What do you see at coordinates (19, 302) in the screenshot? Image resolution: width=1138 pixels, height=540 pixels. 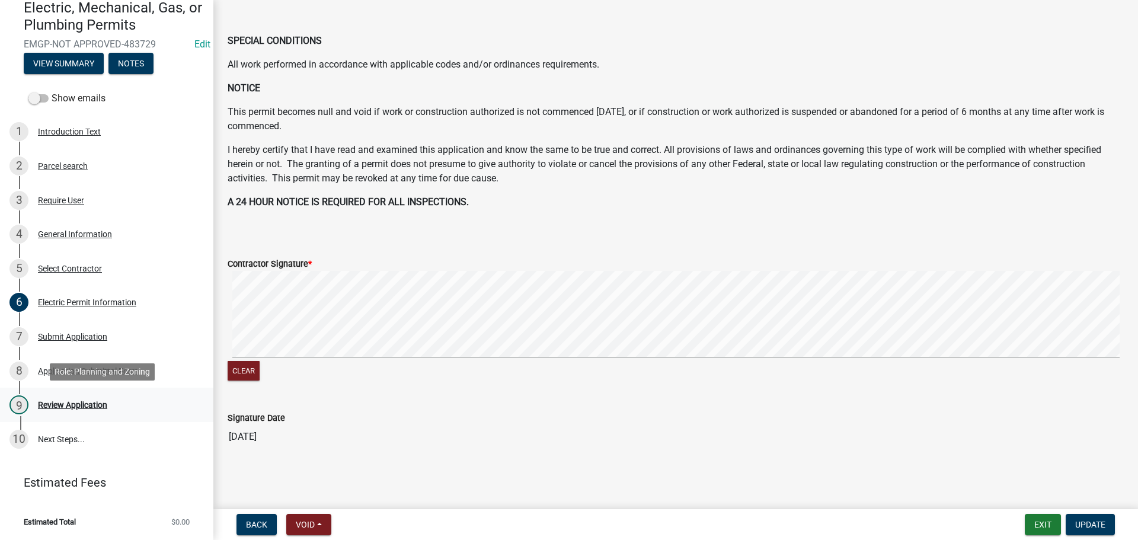 I see `div: 6` at bounding box center [19, 302].